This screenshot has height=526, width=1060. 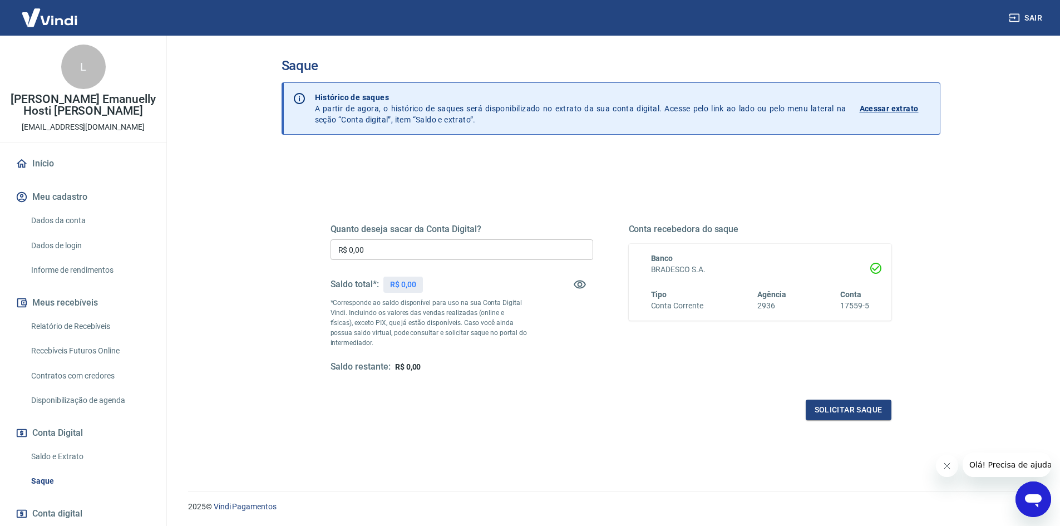 I want to click on span: Conta, so click(x=851, y=294).